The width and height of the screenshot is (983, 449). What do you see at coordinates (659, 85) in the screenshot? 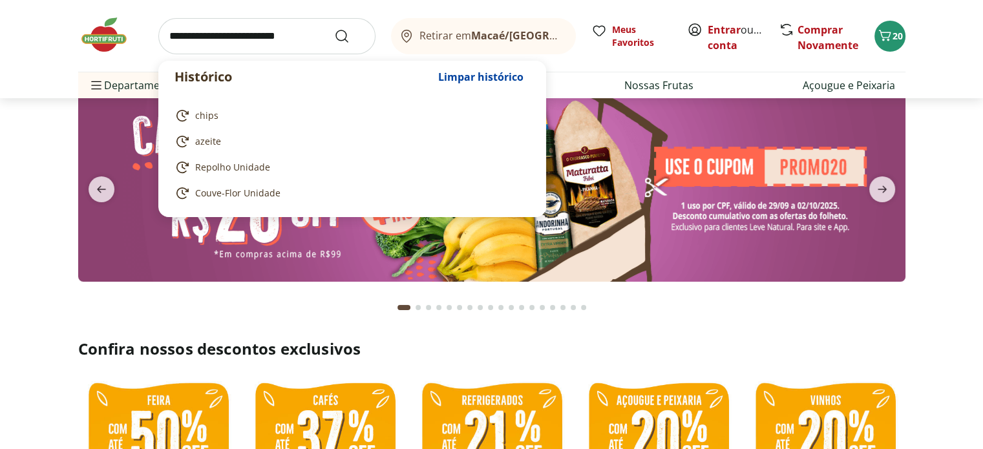
I see `a: Nossas Frutas` at bounding box center [659, 85].